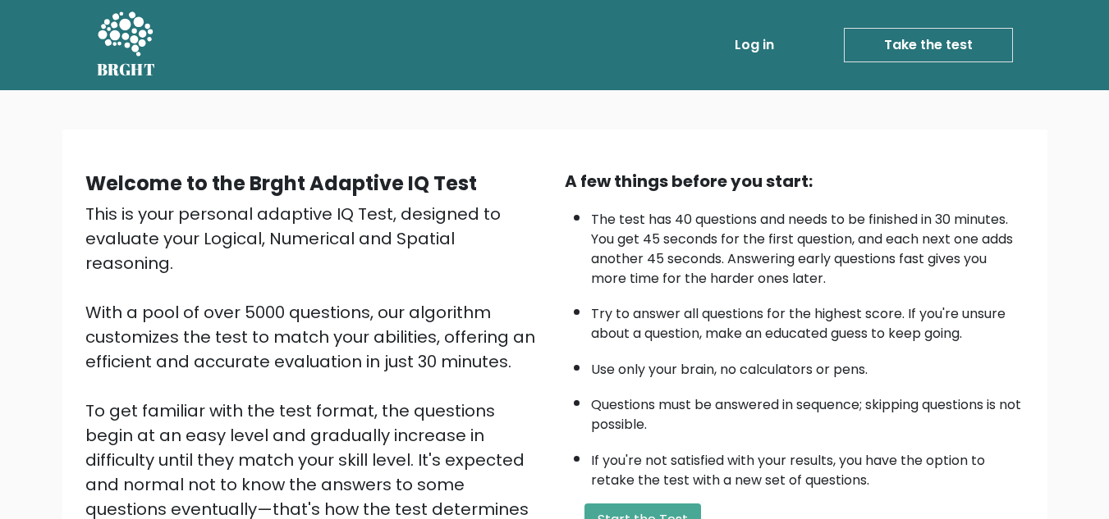 This screenshot has height=519, width=1109. I want to click on li: Use only your brain, no calculators or pens., so click(807, 366).